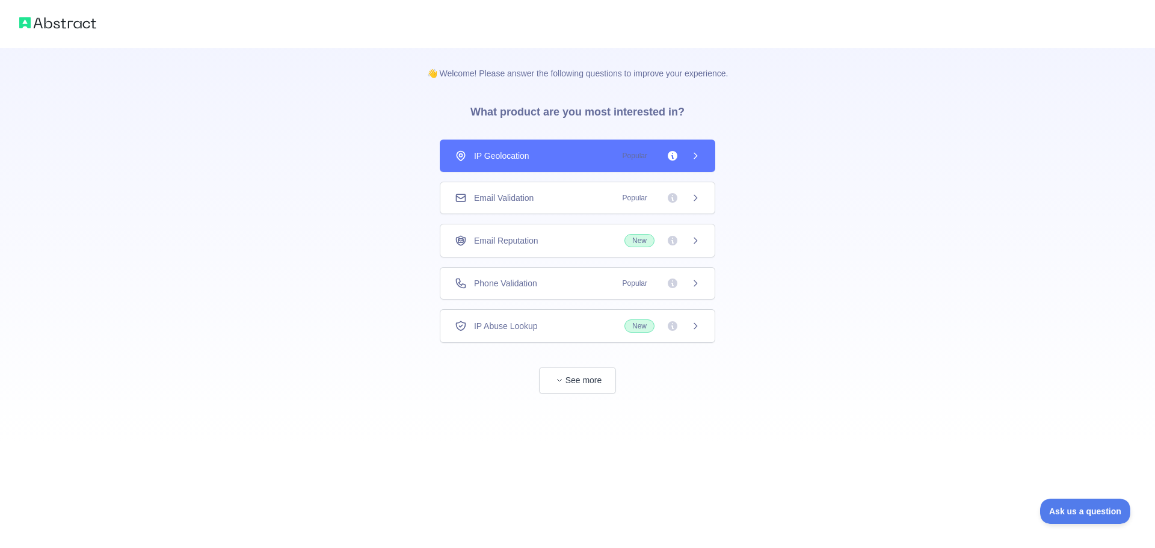 This screenshot has width=1155, height=548. I want to click on span: Email Reputation, so click(506, 241).